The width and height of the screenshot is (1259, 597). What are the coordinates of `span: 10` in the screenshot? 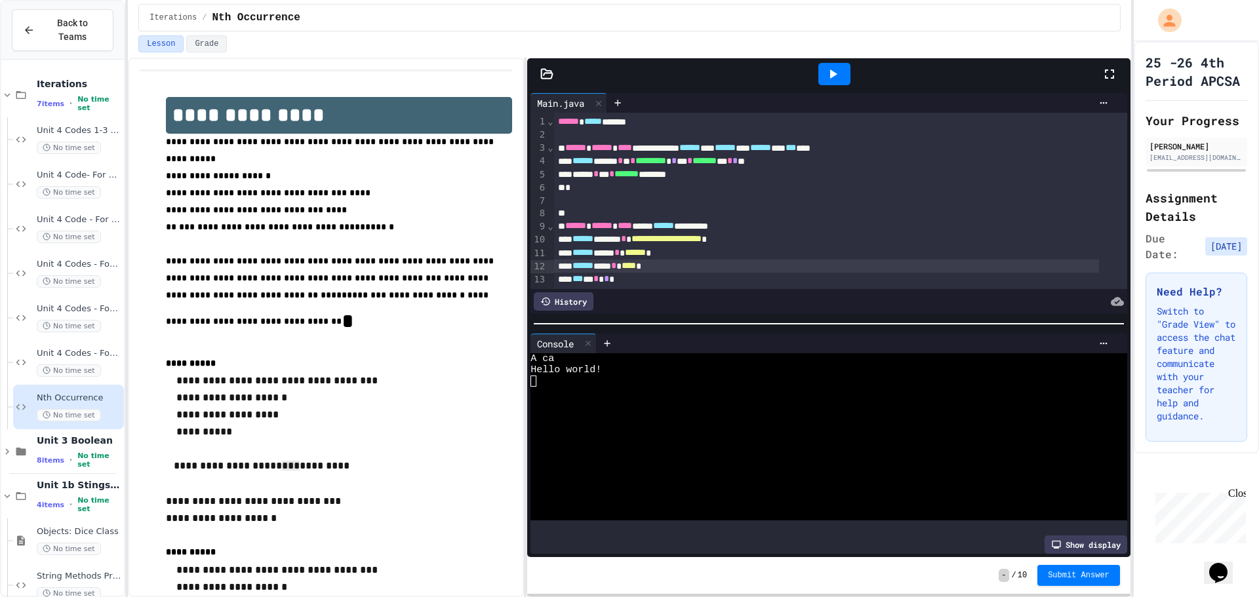 It's located at (1022, 576).